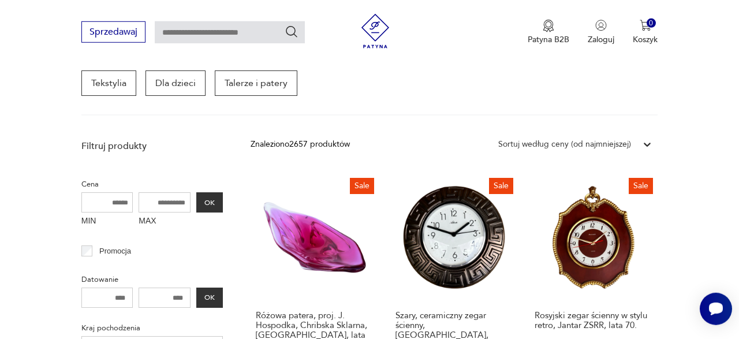 The height and width of the screenshot is (339, 739). Describe the element at coordinates (651, 23) in the screenshot. I see `div: 0` at that location.